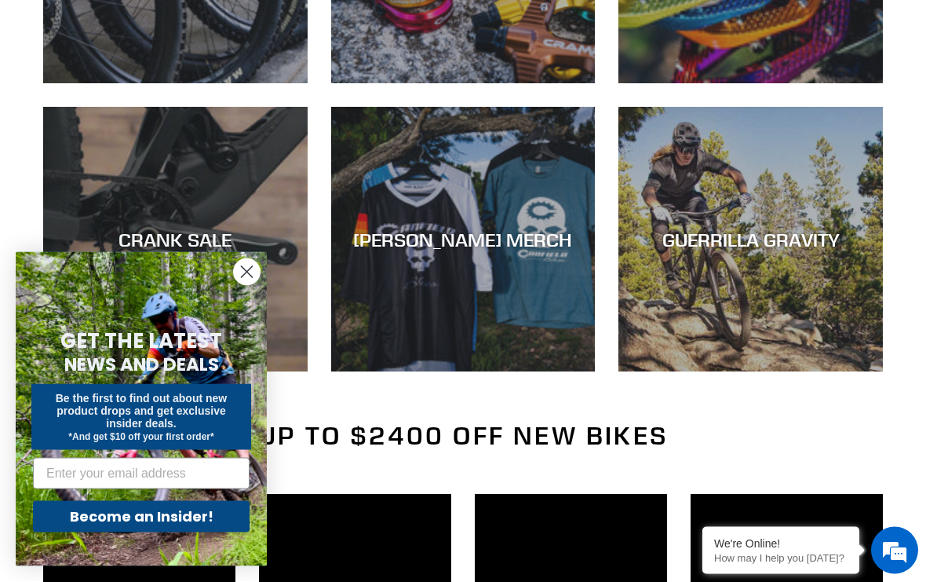  What do you see at coordinates (175, 239) in the screenshot?
I see `div: CRANK SALE` at bounding box center [175, 239].